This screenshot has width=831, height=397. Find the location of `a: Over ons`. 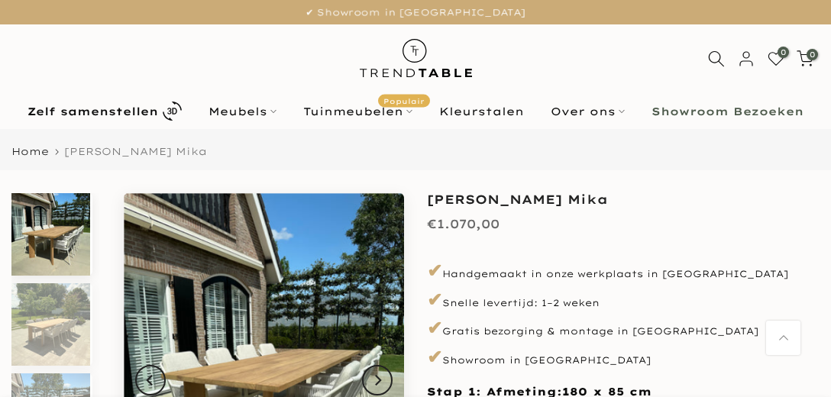

a: Over ons is located at coordinates (588, 112).